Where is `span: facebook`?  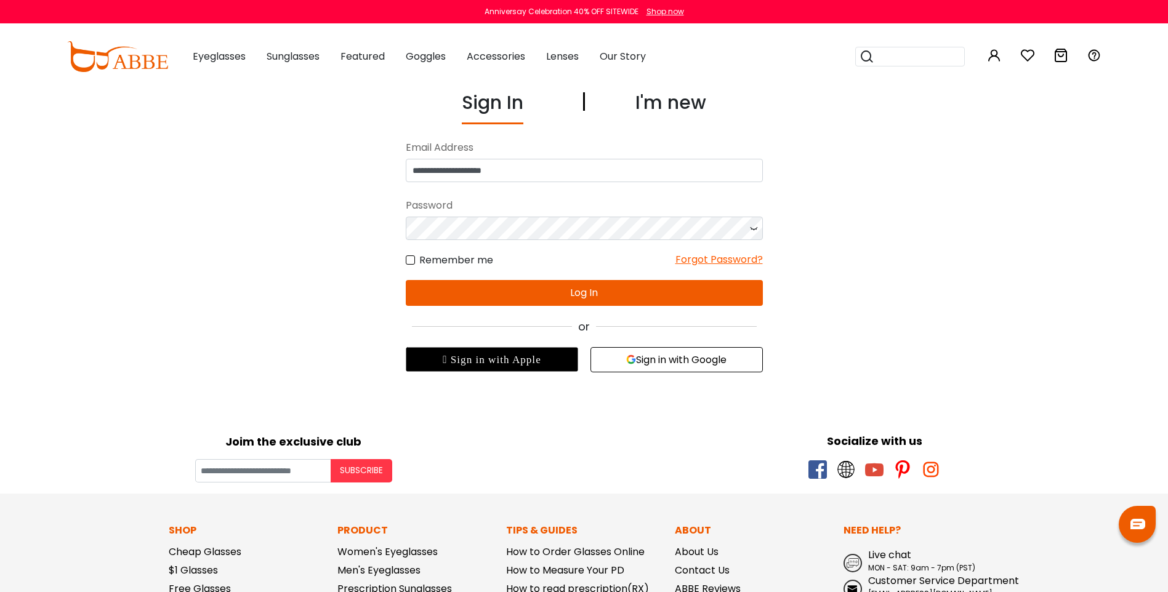
span: facebook is located at coordinates (818, 470).